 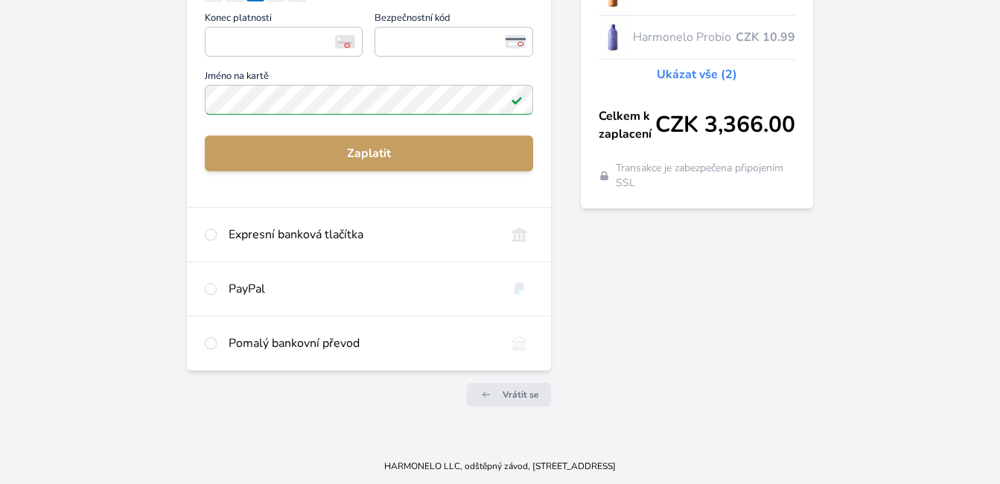 I want to click on div: Pomalý bankovní převod, so click(x=361, y=343).